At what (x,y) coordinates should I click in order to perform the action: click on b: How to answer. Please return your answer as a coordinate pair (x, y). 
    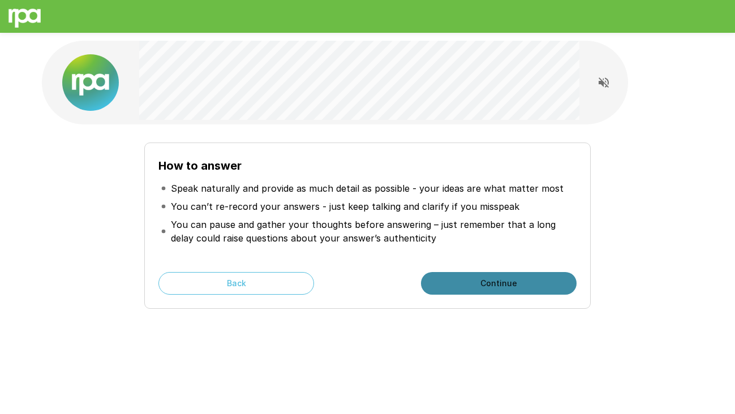
    Looking at the image, I should click on (200, 166).